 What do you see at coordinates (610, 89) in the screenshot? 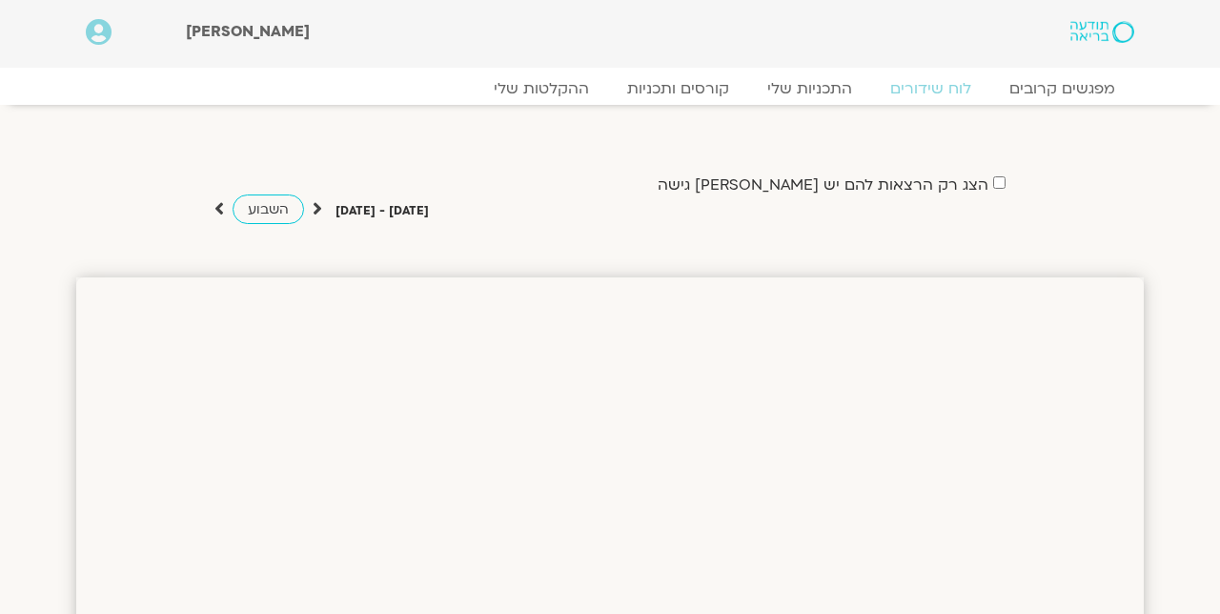
I see `nav: Menu` at bounding box center [610, 89].